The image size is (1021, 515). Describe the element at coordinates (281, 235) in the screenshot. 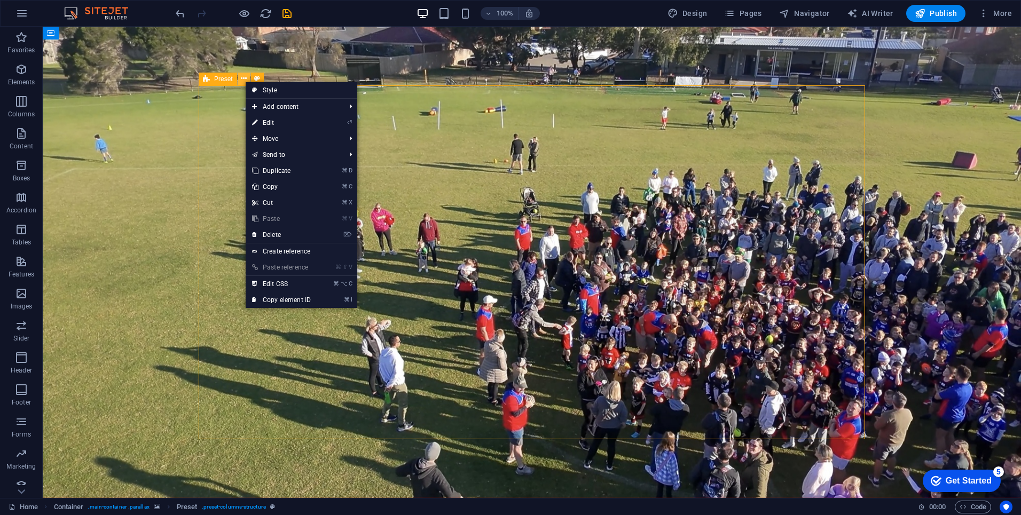

I see `a: ⌦Delete` at that location.